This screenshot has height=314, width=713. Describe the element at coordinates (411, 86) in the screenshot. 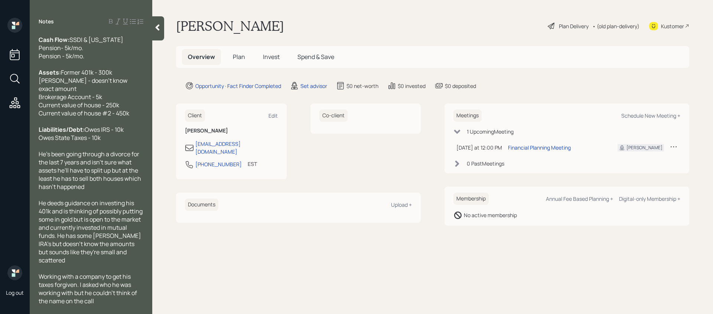

I see `div: $0 invested` at that location.